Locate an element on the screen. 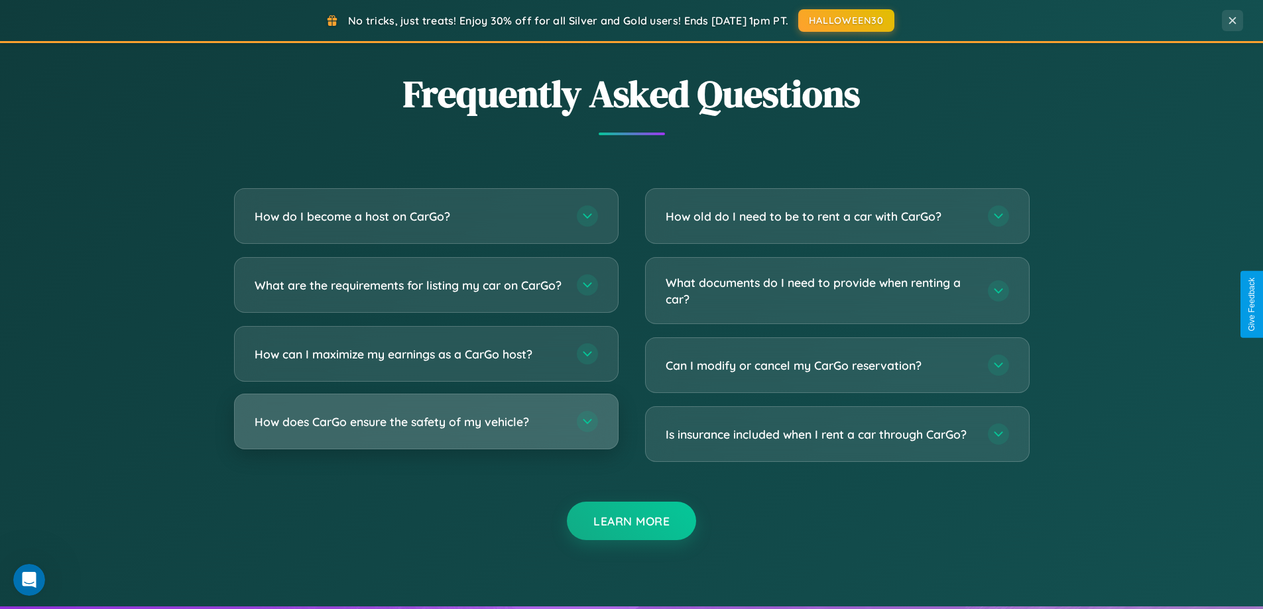 The width and height of the screenshot is (1263, 609). h3: Can I modify or cancel my CarGo reservation? is located at coordinates (820, 365).